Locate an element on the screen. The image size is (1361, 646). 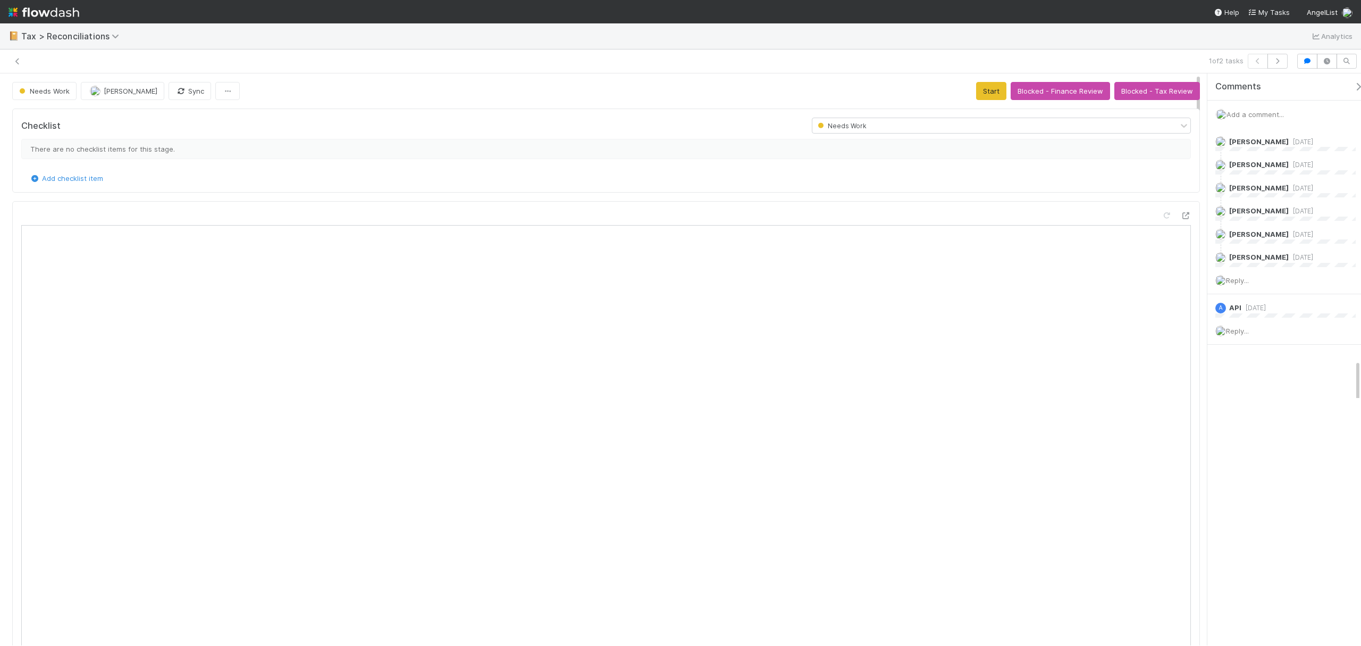
span: AngelList is located at coordinates (1323, 12).